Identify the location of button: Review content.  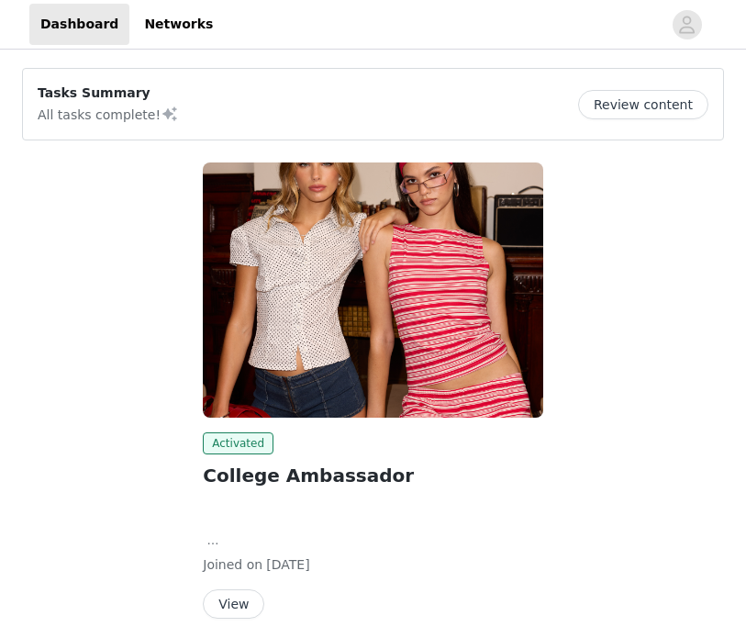
(643, 105).